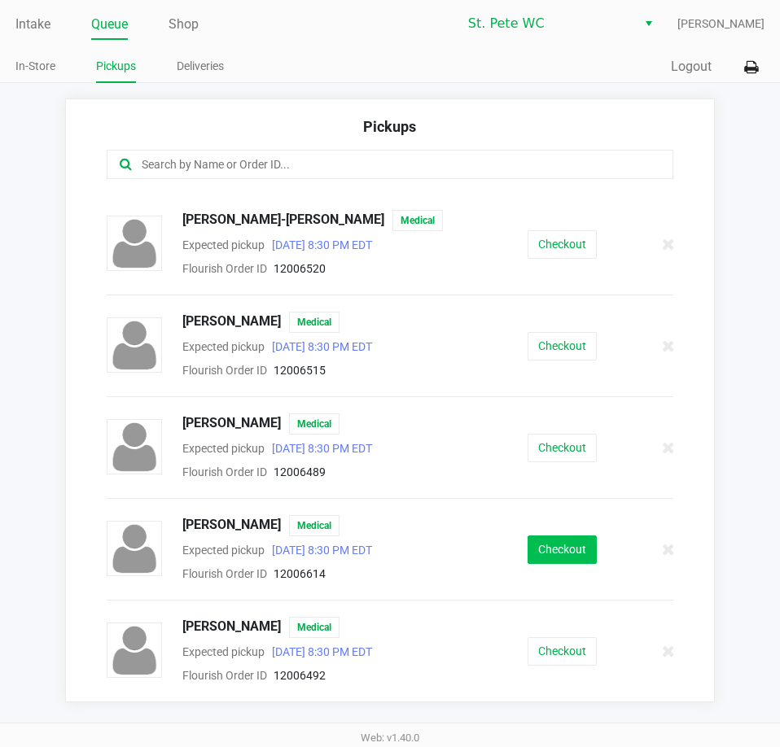 This screenshot has height=747, width=780. I want to click on span: Web: v1.40.0, so click(390, 737).